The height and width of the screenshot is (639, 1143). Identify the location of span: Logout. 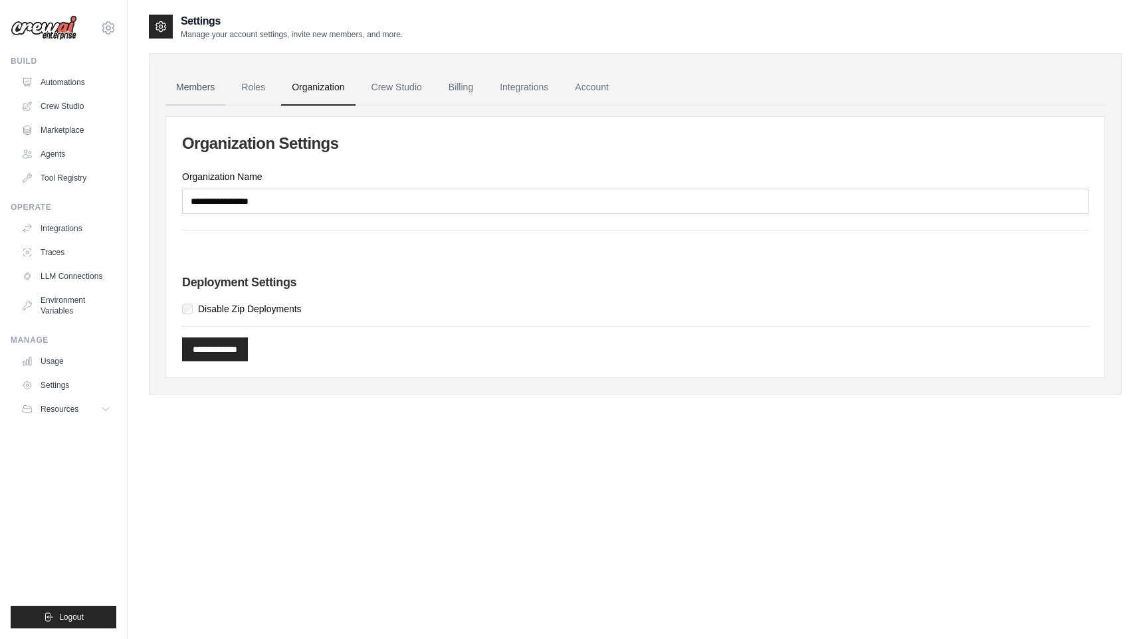
(71, 618).